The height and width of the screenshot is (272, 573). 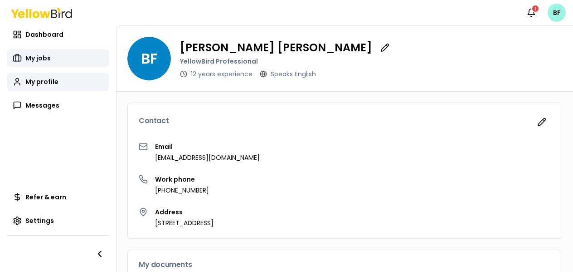 I want to click on span: Messages, so click(x=42, y=105).